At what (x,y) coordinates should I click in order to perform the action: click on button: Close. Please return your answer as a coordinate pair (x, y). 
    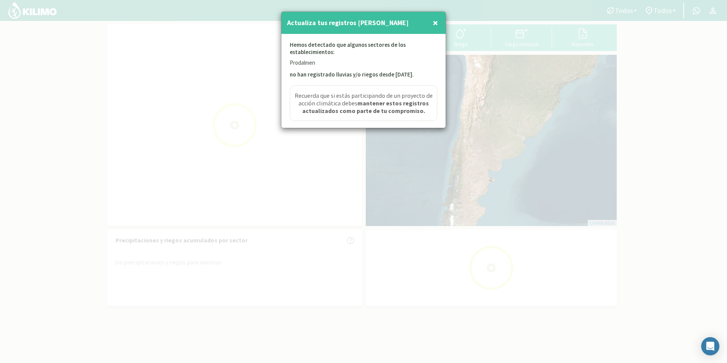
    Looking at the image, I should click on (435, 23).